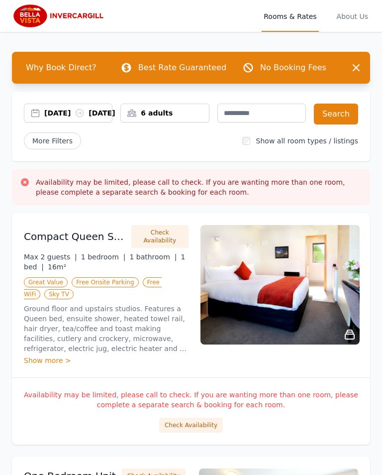 Image resolution: width=382 pixels, height=475 pixels. Describe the element at coordinates (199, 187) in the screenshot. I see `h3: Availability may be limited, please call to check. If you are wanting more than one room, please ...` at that location.